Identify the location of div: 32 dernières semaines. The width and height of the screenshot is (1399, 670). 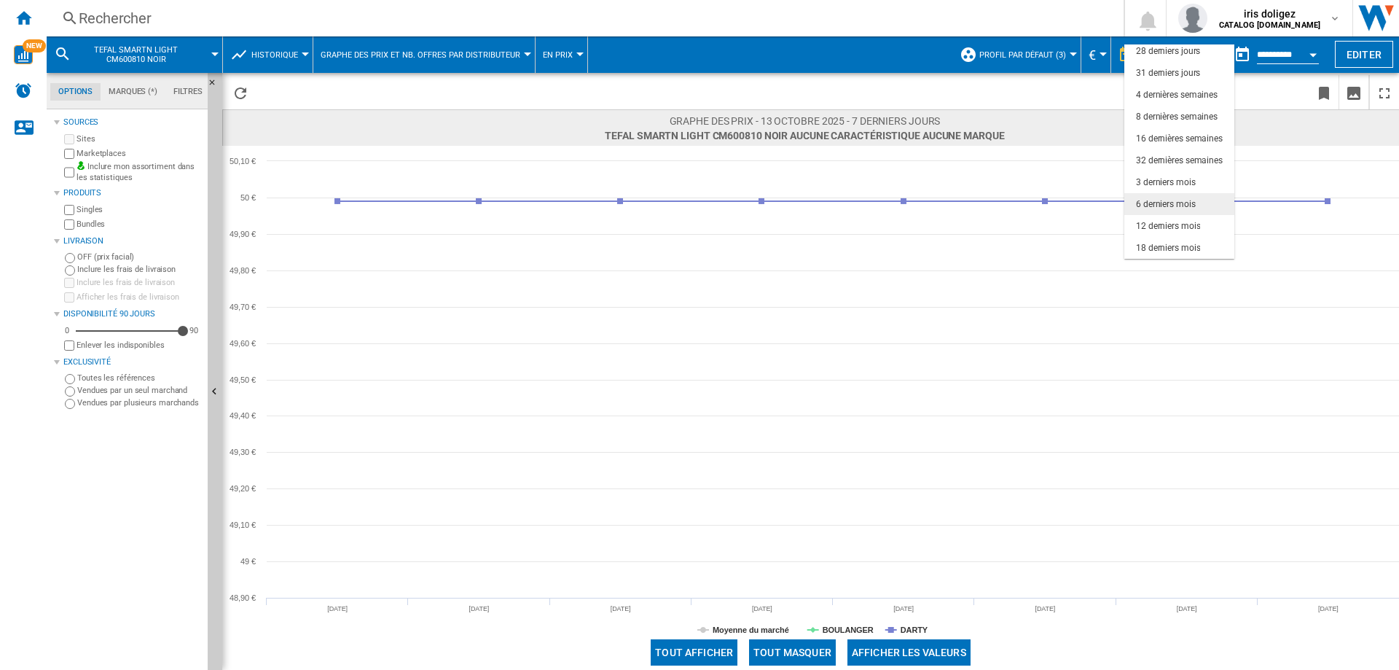
(1179, 160).